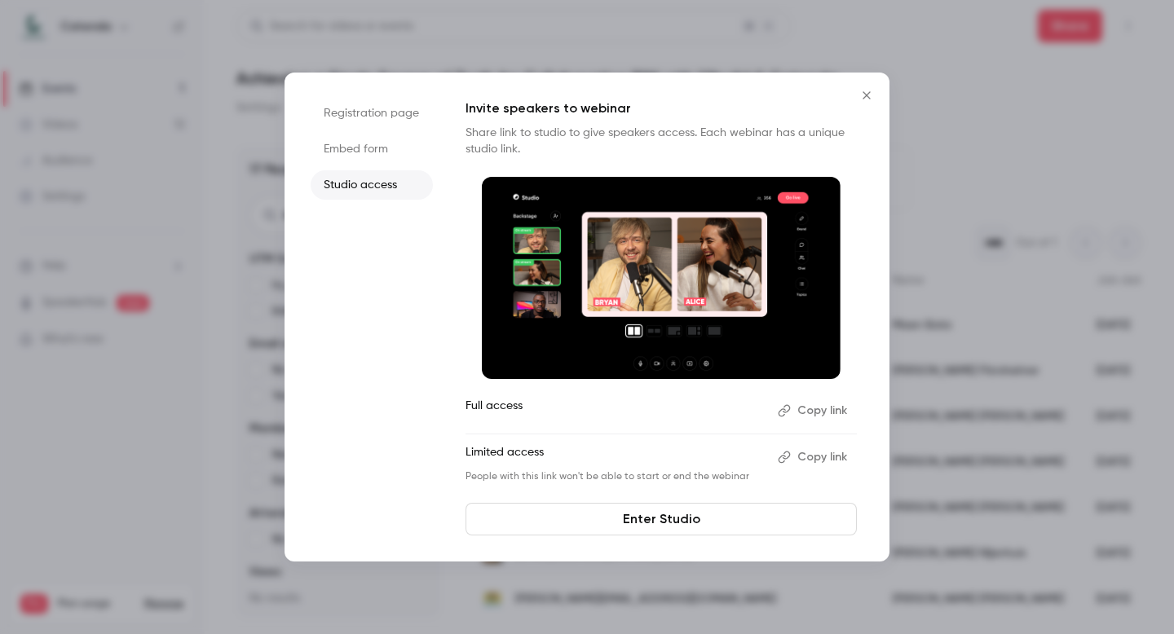 This screenshot has width=1174, height=634. What do you see at coordinates (615, 477) in the screenshot?
I see `p: People with this link won't be able to start or end the webinar` at bounding box center [615, 477].